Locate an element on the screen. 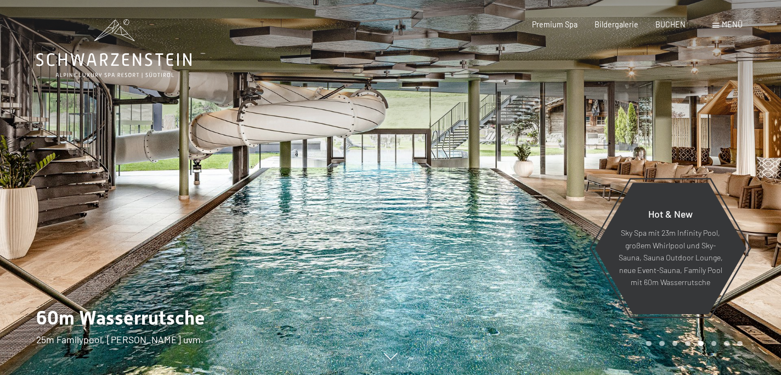 The width and height of the screenshot is (781, 375). div: Carousel Page 8 is located at coordinates (740, 344).